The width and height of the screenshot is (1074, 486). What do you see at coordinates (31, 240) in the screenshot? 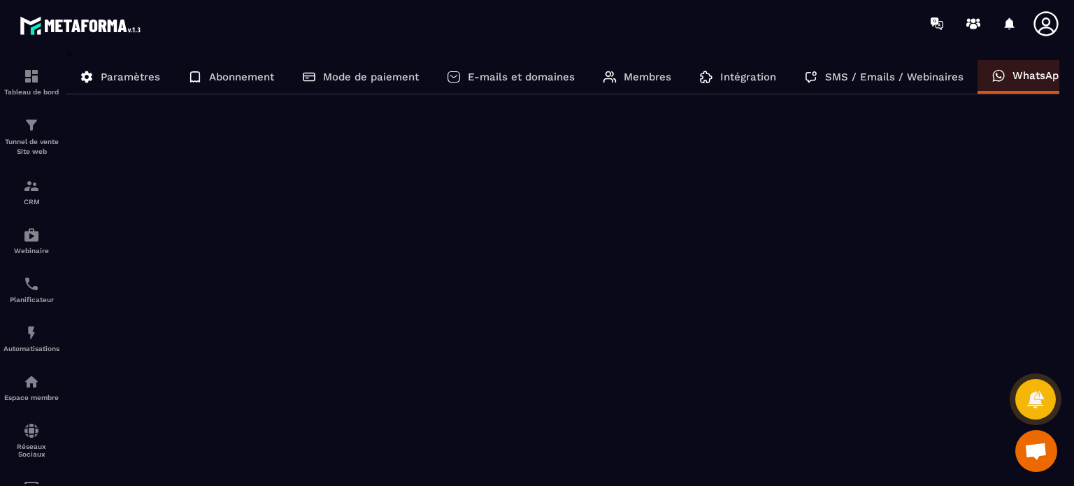
I see `a: automationsautomationsWebinaire` at bounding box center [31, 240].